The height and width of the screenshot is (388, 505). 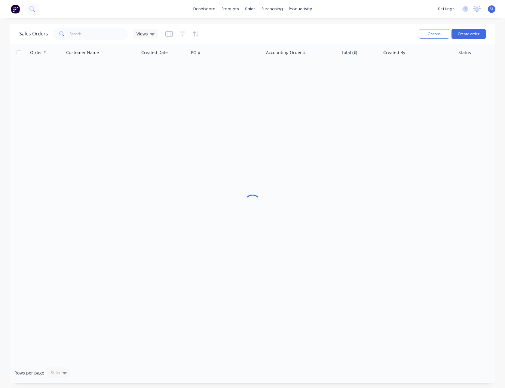 What do you see at coordinates (434, 34) in the screenshot?
I see `button: Options` at bounding box center [434, 34].